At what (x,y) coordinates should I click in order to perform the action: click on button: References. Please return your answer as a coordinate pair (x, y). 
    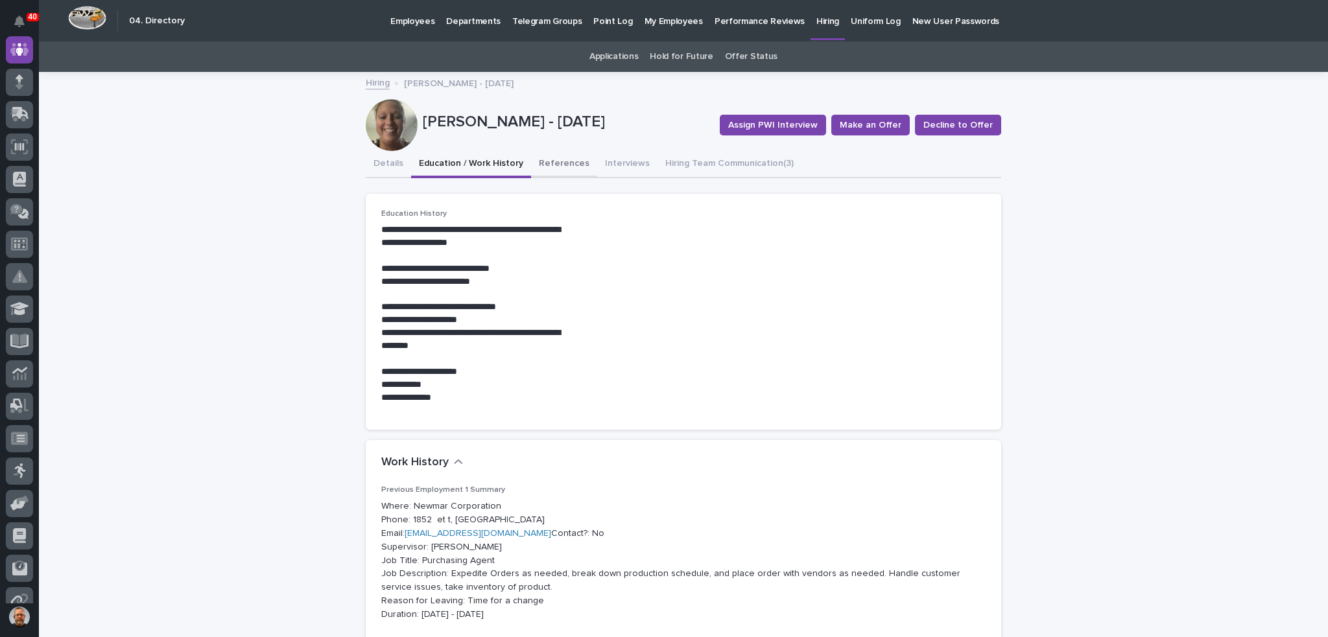
    Looking at the image, I should click on (564, 165).